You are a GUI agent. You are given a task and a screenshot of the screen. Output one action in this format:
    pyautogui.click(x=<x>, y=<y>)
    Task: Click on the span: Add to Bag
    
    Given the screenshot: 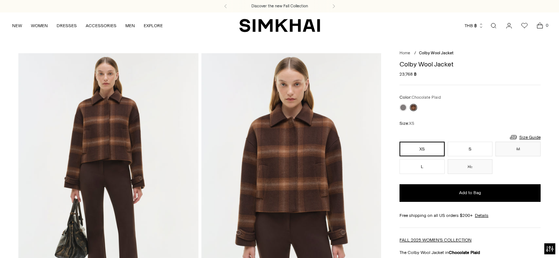 What is the action you would take?
    pyautogui.click(x=470, y=193)
    